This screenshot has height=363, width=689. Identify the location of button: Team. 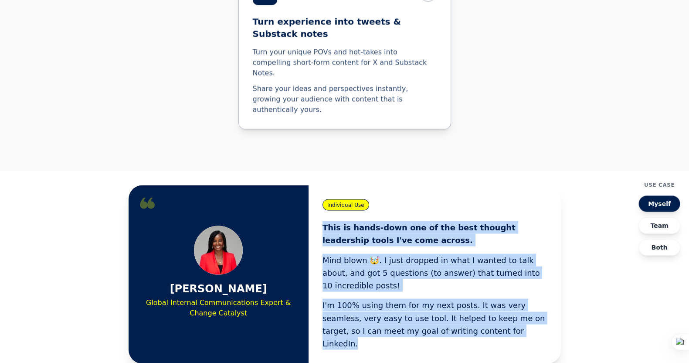
(660, 225).